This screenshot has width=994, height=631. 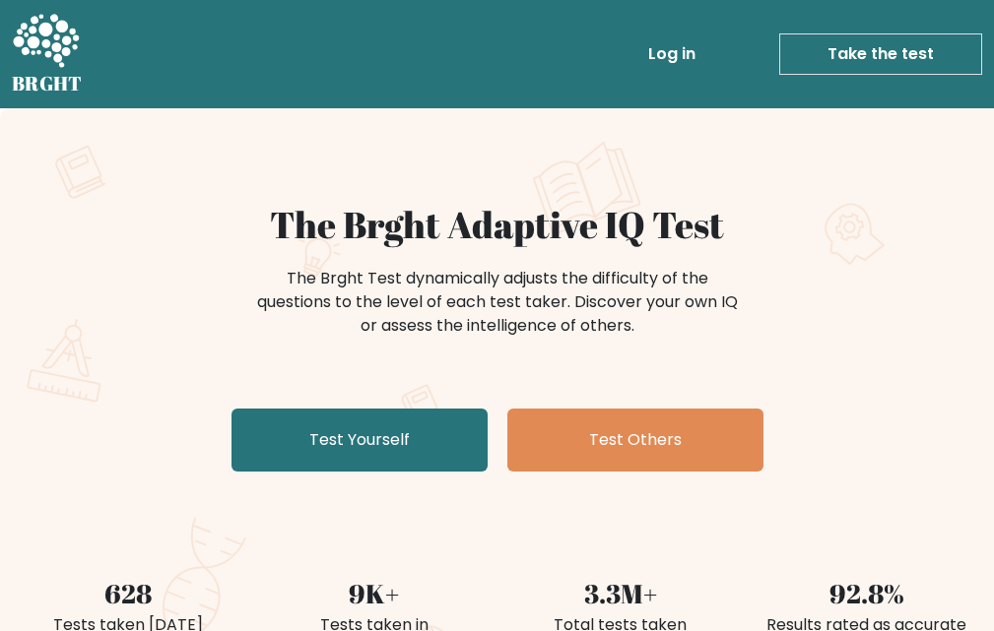 What do you see at coordinates (359, 440) in the screenshot?
I see `a: Test Yourself` at bounding box center [359, 440].